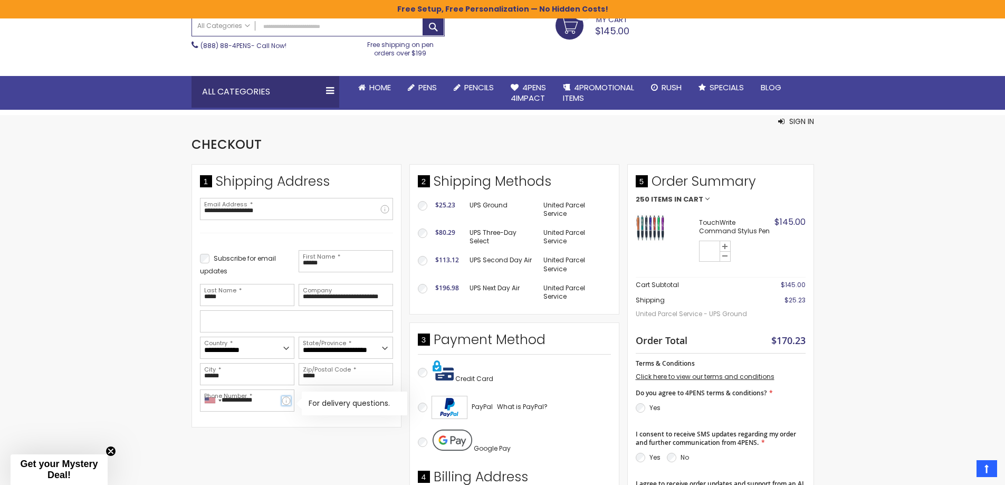 Image resolution: width=1005 pixels, height=485 pixels. Describe the element at coordinates (474, 378) in the screenshot. I see `span: Credit Card` at that location.